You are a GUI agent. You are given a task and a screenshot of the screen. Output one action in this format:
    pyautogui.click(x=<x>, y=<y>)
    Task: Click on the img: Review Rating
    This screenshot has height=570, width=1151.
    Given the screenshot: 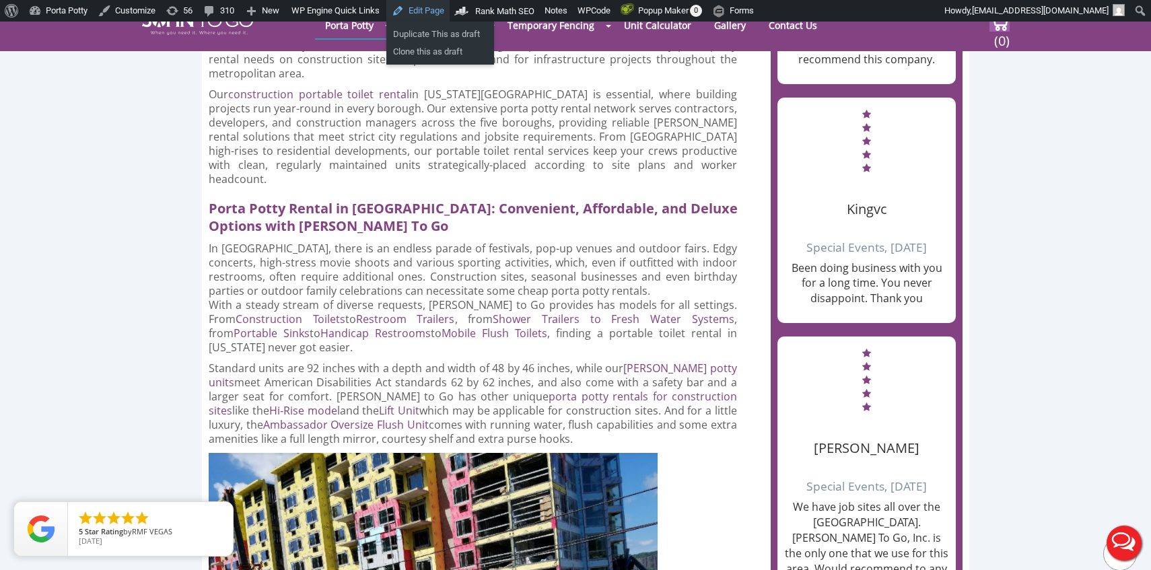 What is the action you would take?
    pyautogui.click(x=41, y=529)
    